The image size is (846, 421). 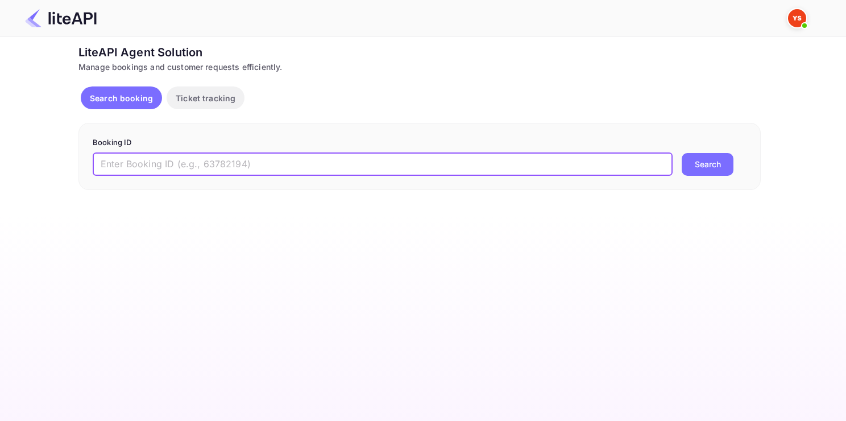 What do you see at coordinates (420, 52) in the screenshot?
I see `div: LiteAPI Agent Solution` at bounding box center [420, 52].